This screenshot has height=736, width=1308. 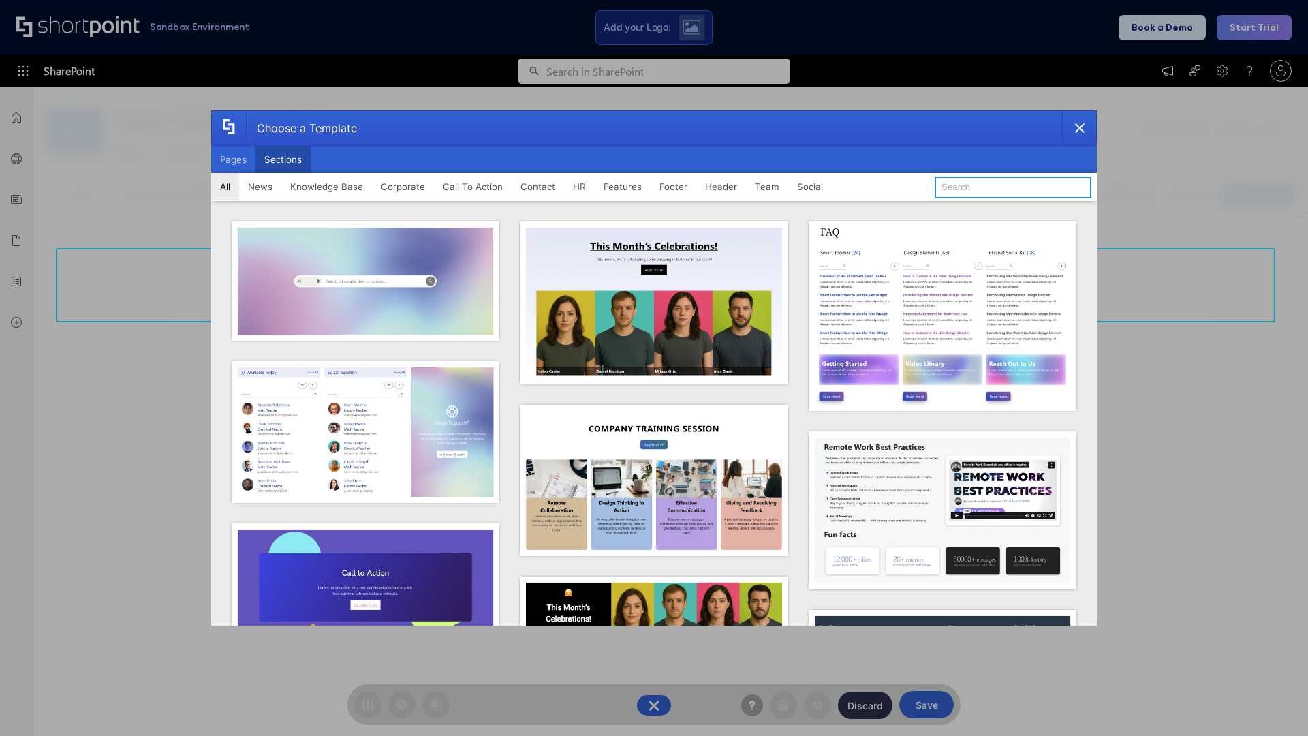 What do you see at coordinates (721, 187) in the screenshot?
I see `button: Header` at bounding box center [721, 187].